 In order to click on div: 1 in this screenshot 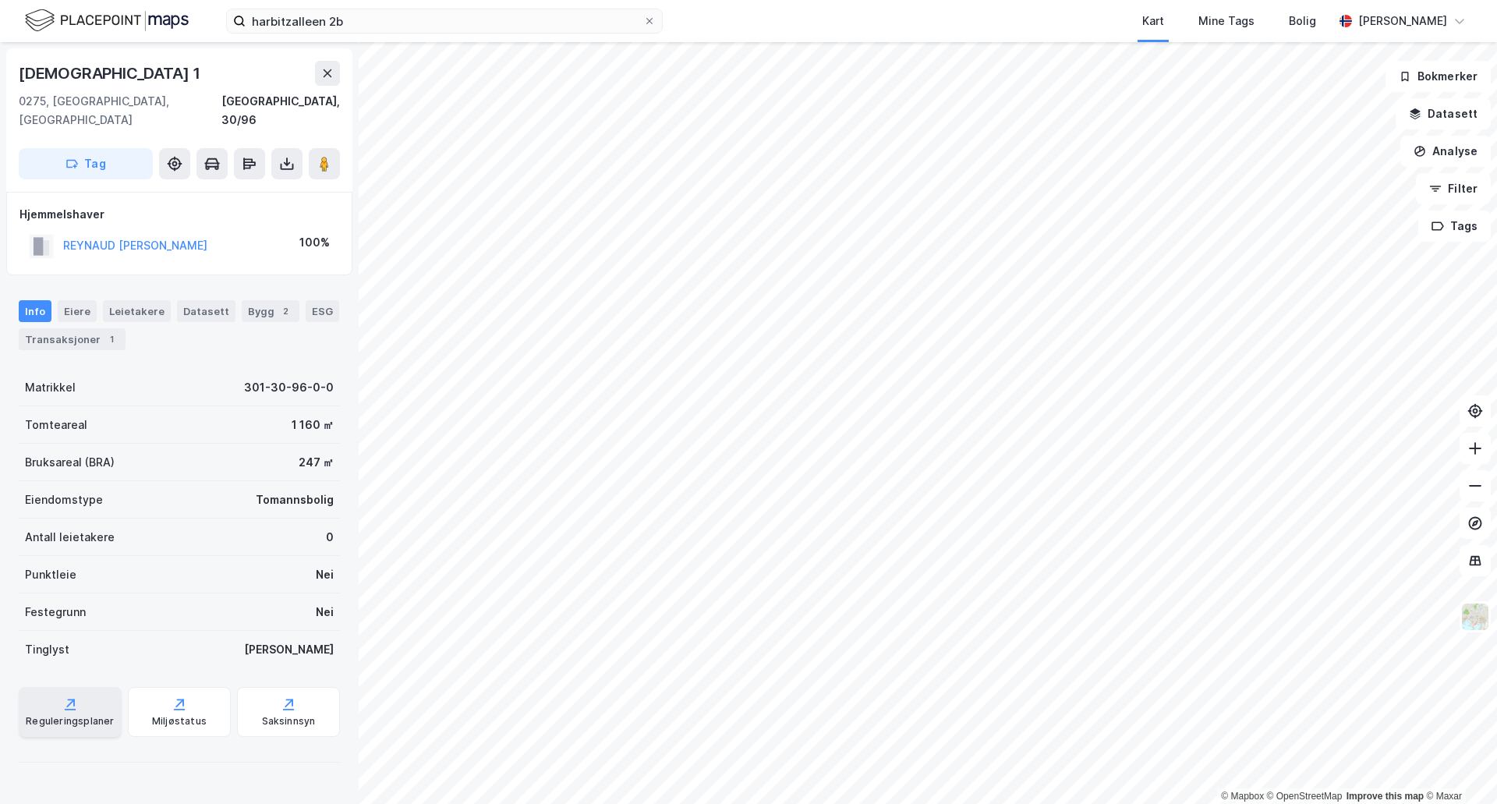, I will do `click(112, 339)`.